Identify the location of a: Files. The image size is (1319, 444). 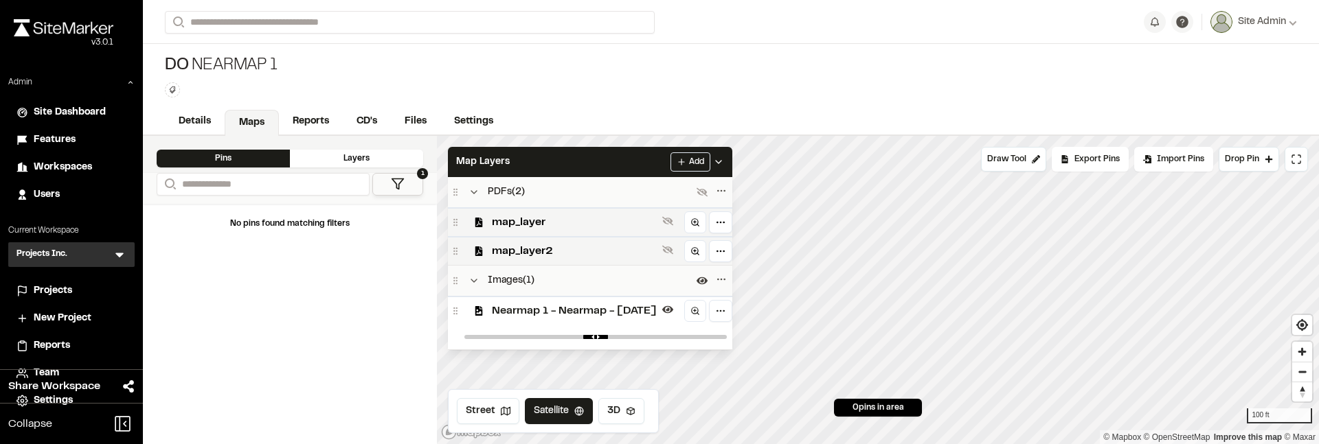
(416, 122).